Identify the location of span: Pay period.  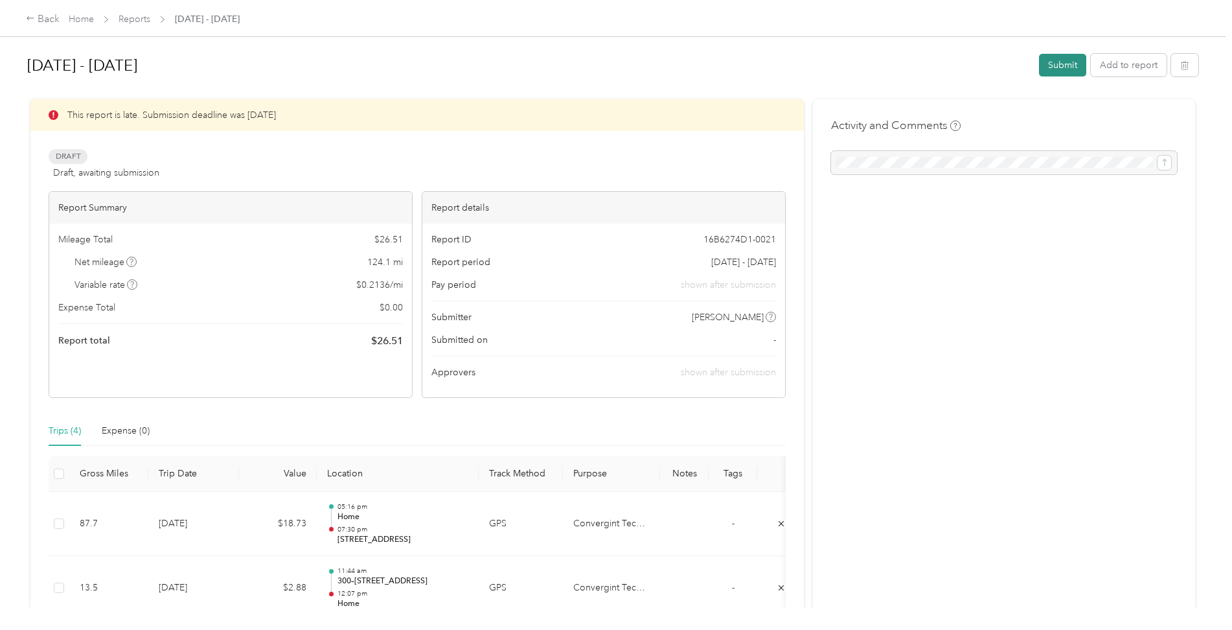
(453, 284).